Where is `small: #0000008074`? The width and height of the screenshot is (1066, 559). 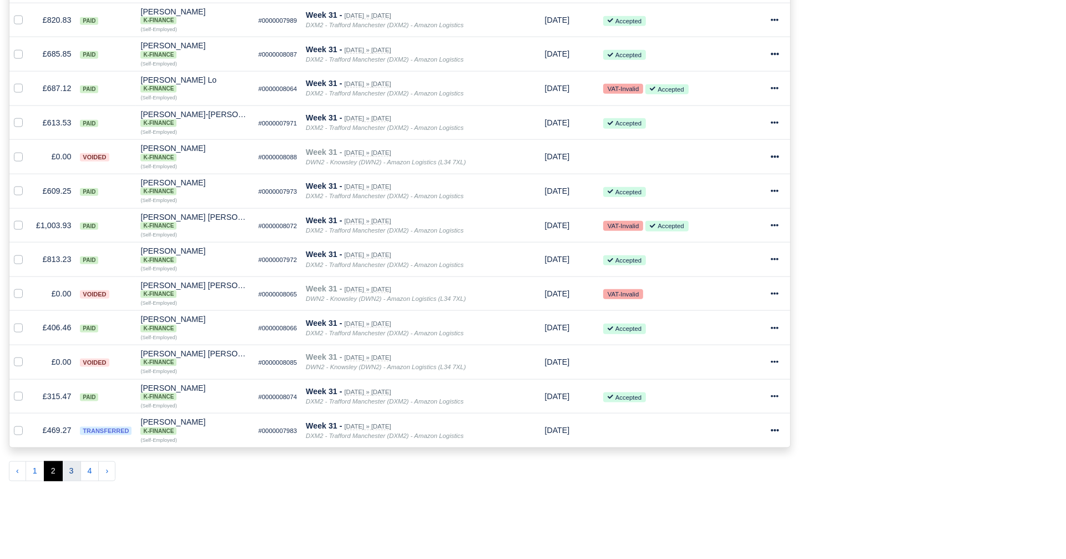 small: #0000008074 is located at coordinates (278, 397).